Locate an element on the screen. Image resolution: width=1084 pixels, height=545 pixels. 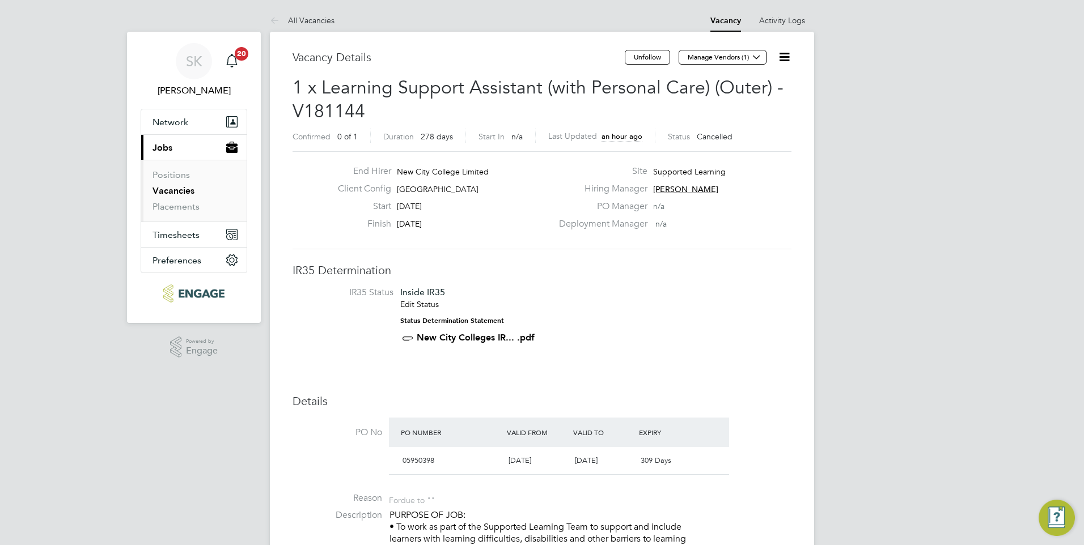
a: Edit Status is located at coordinates (419, 304).